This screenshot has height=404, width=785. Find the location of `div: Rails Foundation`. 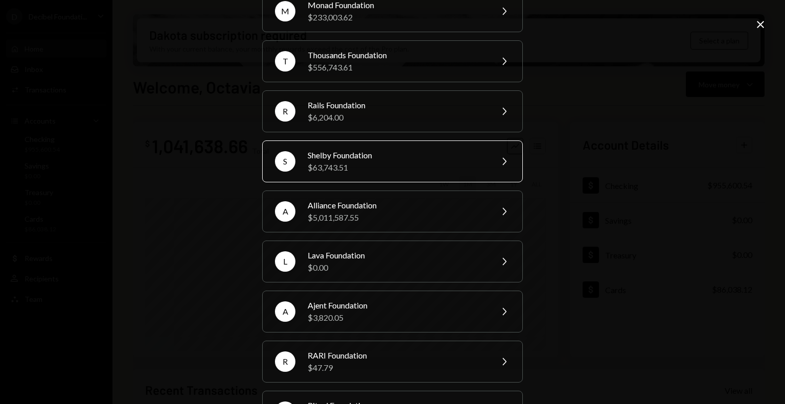

div: Rails Foundation is located at coordinates (396, 105).